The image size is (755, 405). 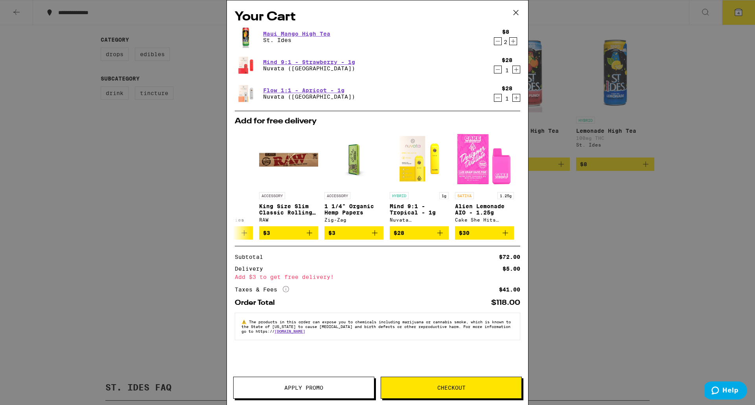 What do you see at coordinates (510, 290) in the screenshot?
I see `div: $41.00` at bounding box center [510, 290].